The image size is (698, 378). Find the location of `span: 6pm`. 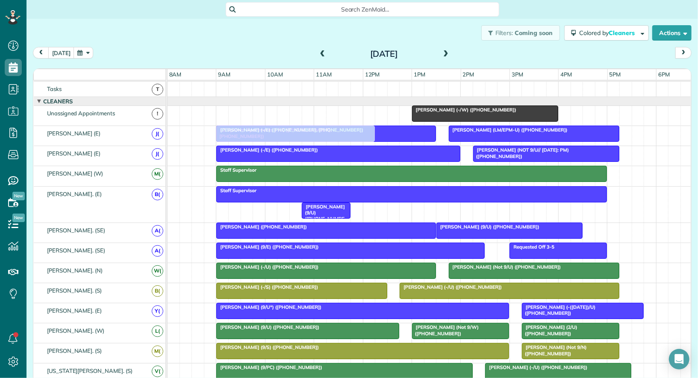

span: 6pm is located at coordinates (664, 74).